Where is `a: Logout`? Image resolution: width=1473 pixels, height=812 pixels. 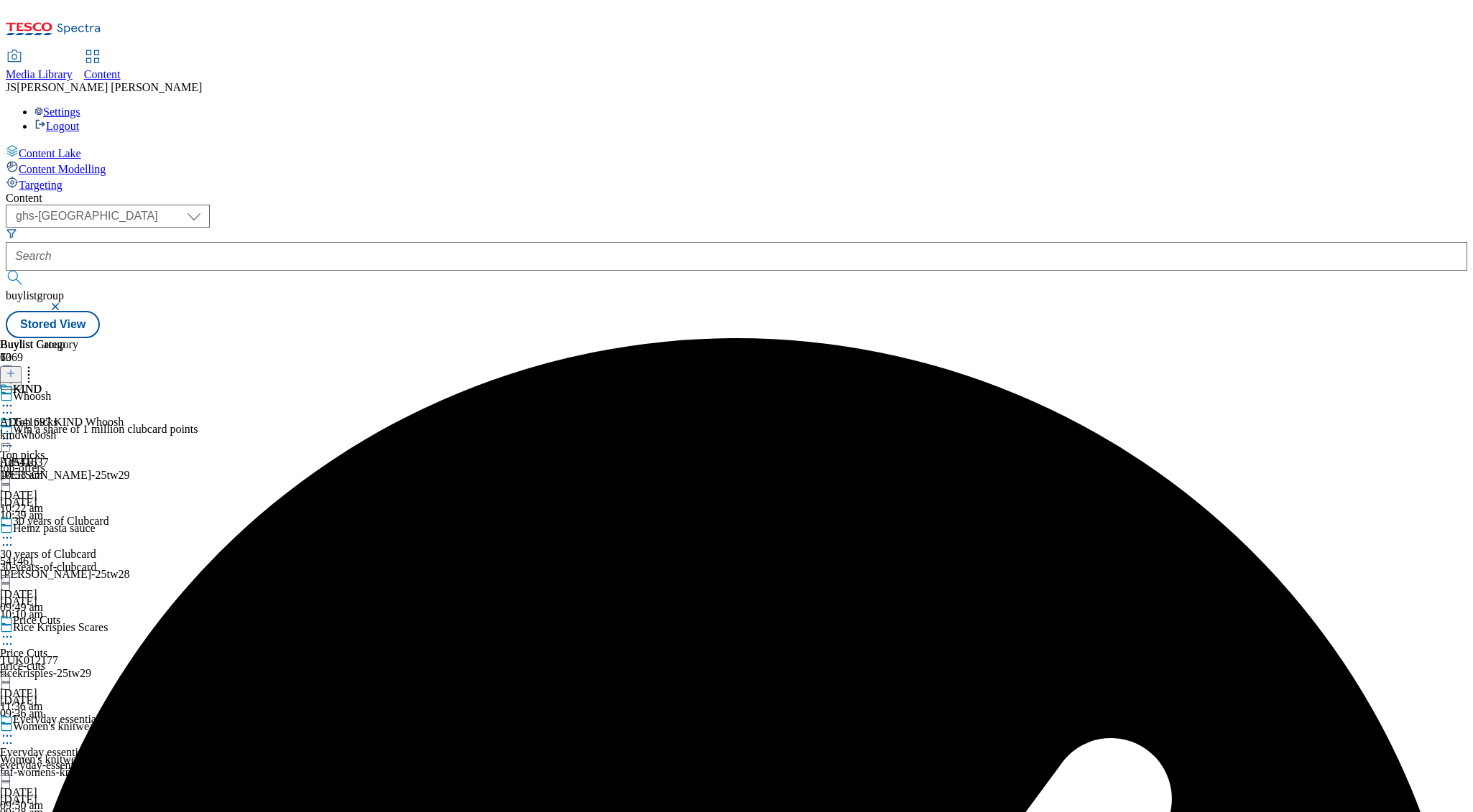 a: Logout is located at coordinates (57, 126).